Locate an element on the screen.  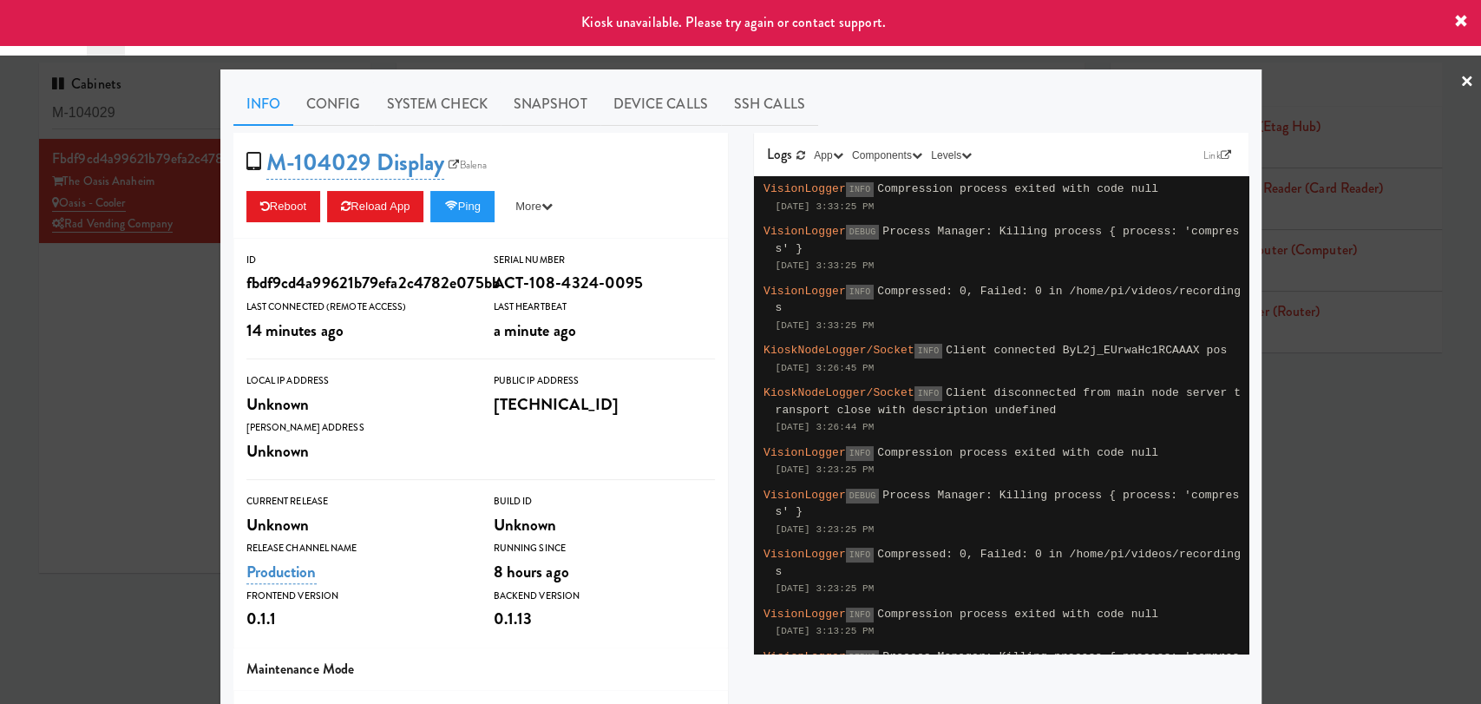
span: Maintenance Mode is located at coordinates (300, 668).